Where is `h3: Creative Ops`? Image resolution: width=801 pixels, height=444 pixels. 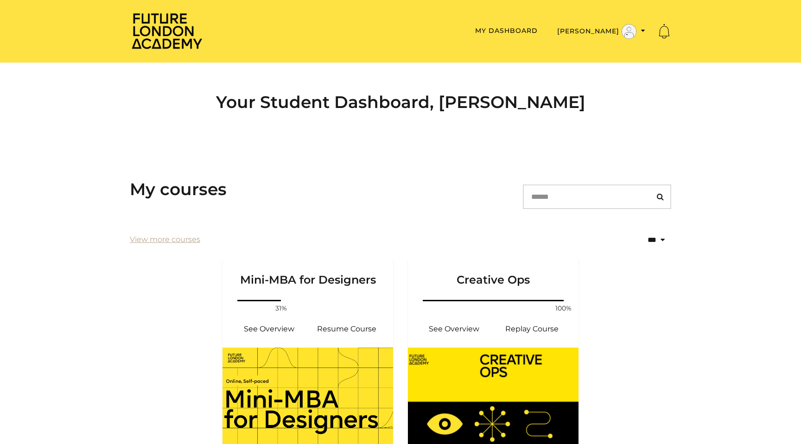 h3: Creative Ops is located at coordinates (493, 272).